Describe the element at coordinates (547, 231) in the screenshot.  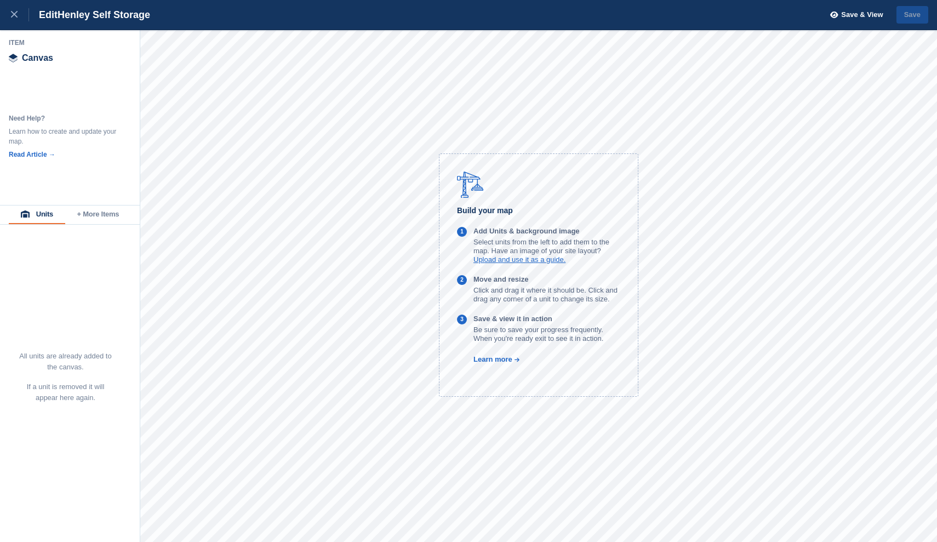
I see `p: Add Units & background image` at that location.